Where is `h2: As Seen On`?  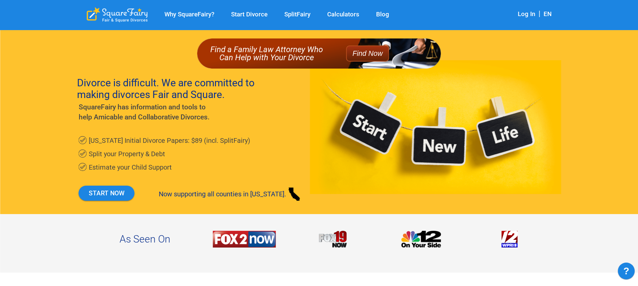
h2: As Seen On is located at coordinates (145, 240).